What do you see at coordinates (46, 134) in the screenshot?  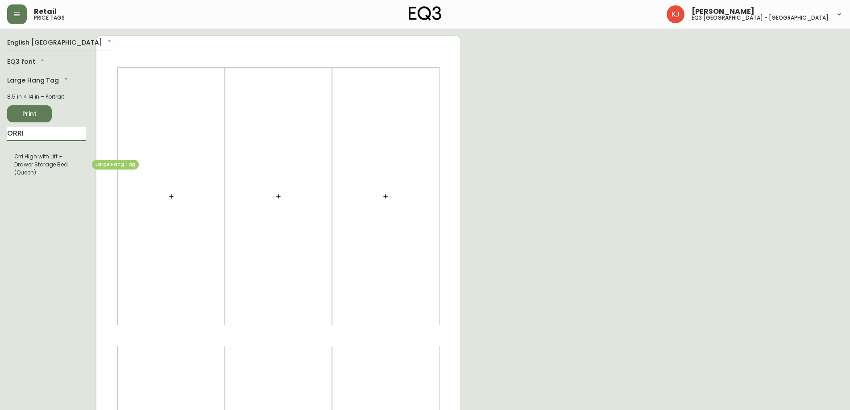 I see `input: Search` at bounding box center [46, 134].